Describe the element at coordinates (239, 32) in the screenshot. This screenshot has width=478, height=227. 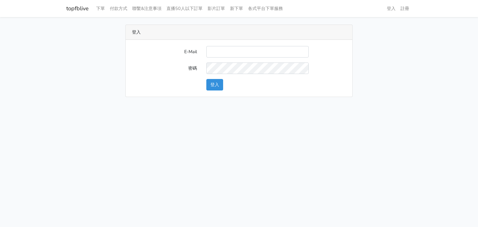
I see `div: 登入` at that location.